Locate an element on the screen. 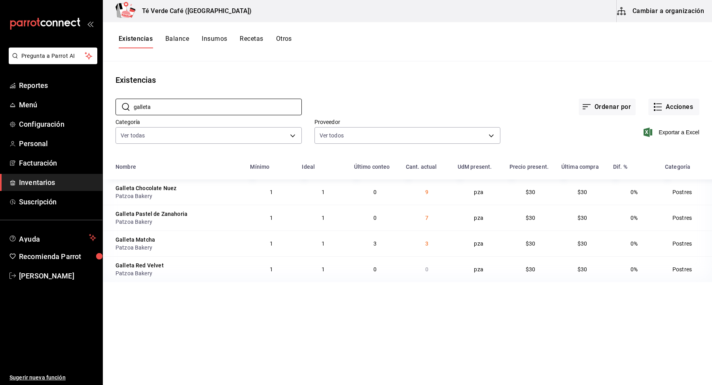  div: UdM present. is located at coordinates (475, 167).